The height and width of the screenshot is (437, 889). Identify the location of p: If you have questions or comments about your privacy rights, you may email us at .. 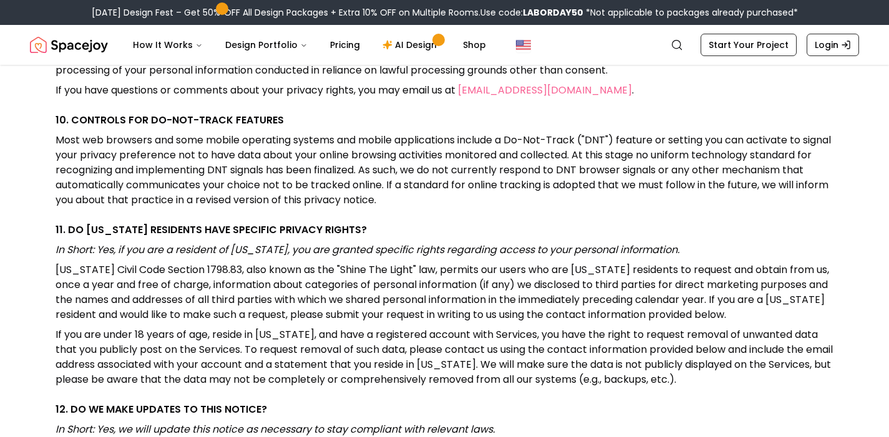
(445, 90).